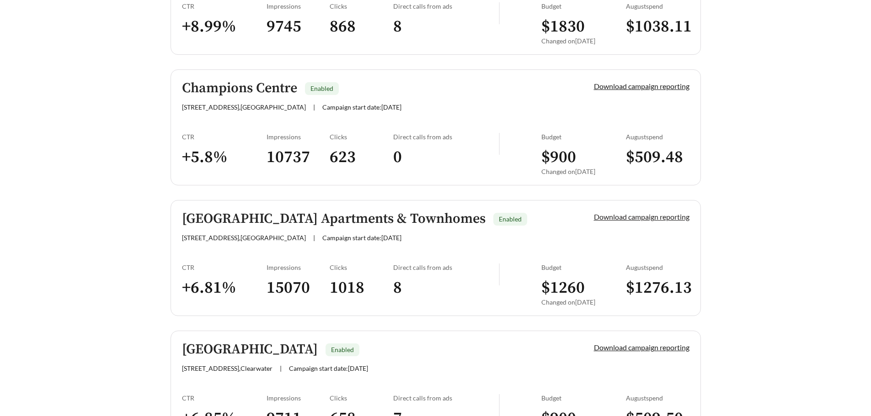  Describe the element at coordinates (361, 288) in the screenshot. I see `h3: 1018` at that location.